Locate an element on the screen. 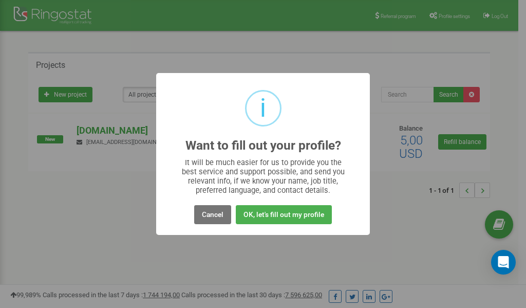 Image resolution: width=526 pixels, height=308 pixels. h2: Want to fill out your profile? is located at coordinates (263, 145).